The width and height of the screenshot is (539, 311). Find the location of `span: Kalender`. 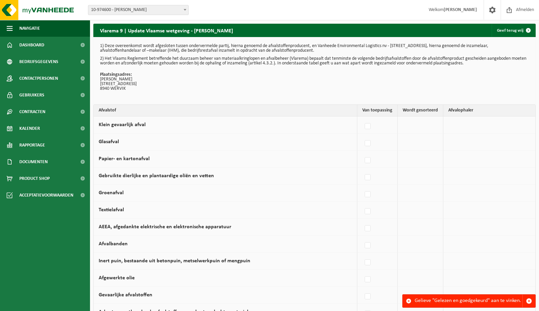

span: Kalender is located at coordinates (30, 128).